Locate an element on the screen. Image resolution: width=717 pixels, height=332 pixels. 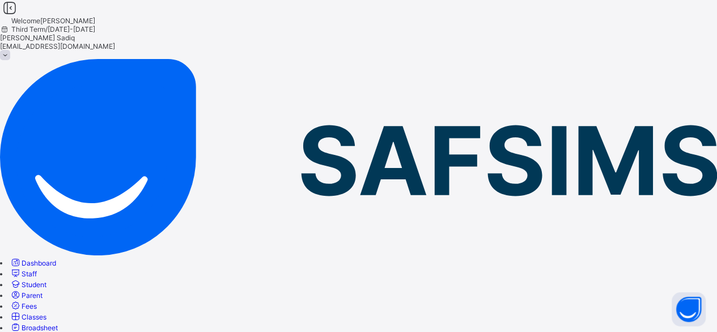
a: Dashboard is located at coordinates (33, 263).